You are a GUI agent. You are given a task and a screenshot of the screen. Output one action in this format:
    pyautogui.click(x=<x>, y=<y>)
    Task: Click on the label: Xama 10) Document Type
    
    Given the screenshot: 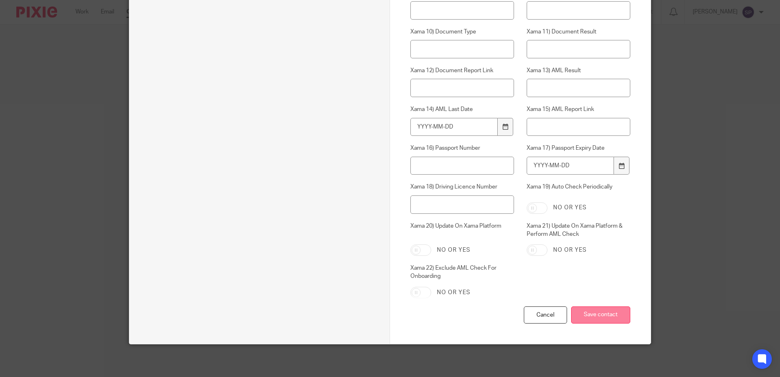 What is the action you would take?
    pyautogui.click(x=462, y=32)
    